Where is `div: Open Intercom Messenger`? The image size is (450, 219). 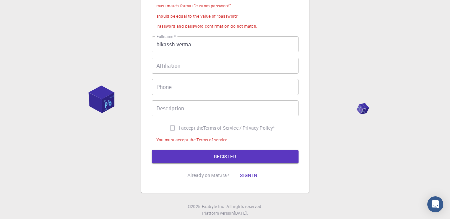 div: Open Intercom Messenger is located at coordinates (435, 204).